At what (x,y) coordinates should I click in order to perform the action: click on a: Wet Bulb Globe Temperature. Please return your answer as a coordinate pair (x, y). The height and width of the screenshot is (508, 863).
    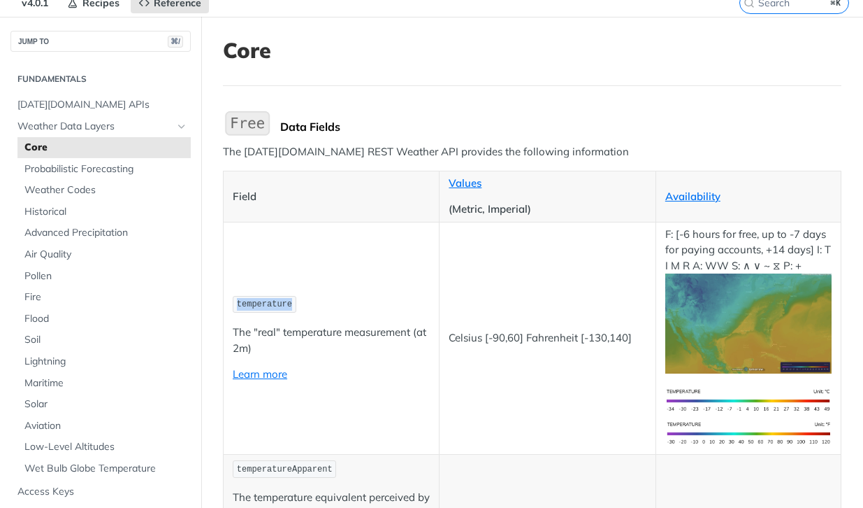
    Looking at the image, I should click on (104, 468).